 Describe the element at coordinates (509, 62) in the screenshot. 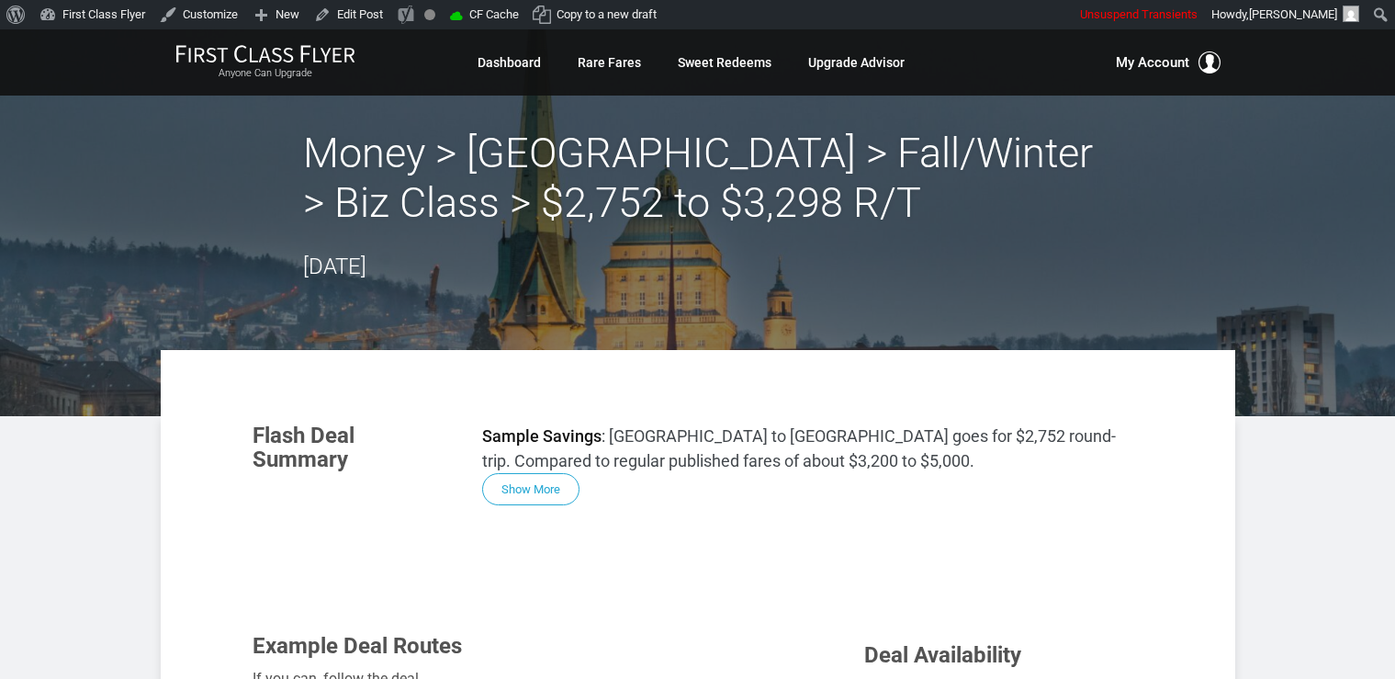

I see `a: Dashboard` at that location.